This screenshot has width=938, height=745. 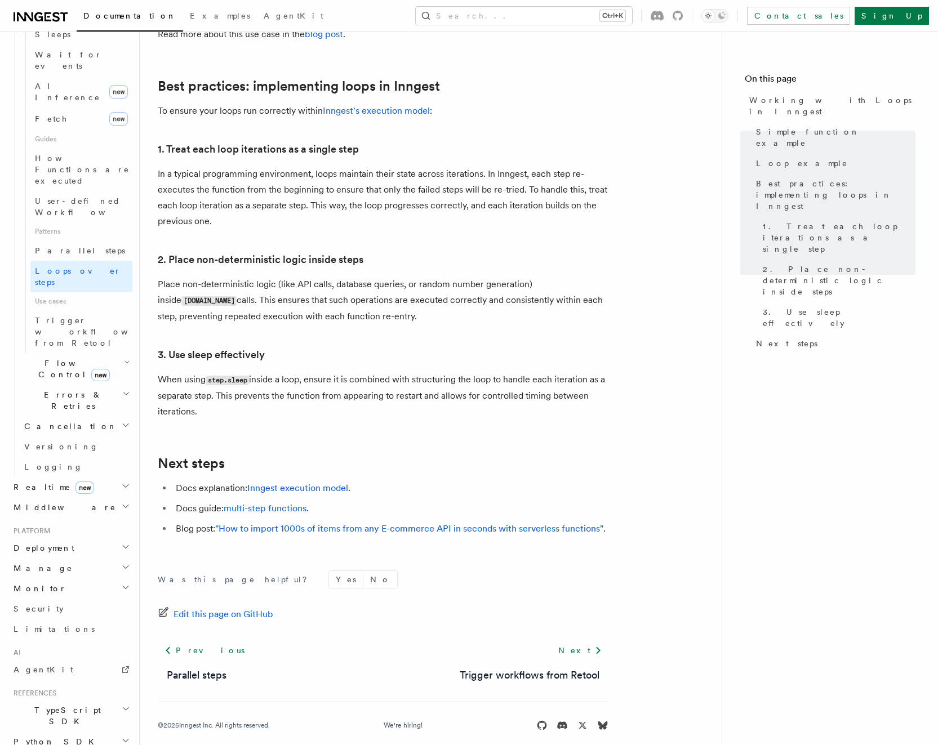 What do you see at coordinates (833, 137) in the screenshot?
I see `a: Simple function example` at bounding box center [833, 137].